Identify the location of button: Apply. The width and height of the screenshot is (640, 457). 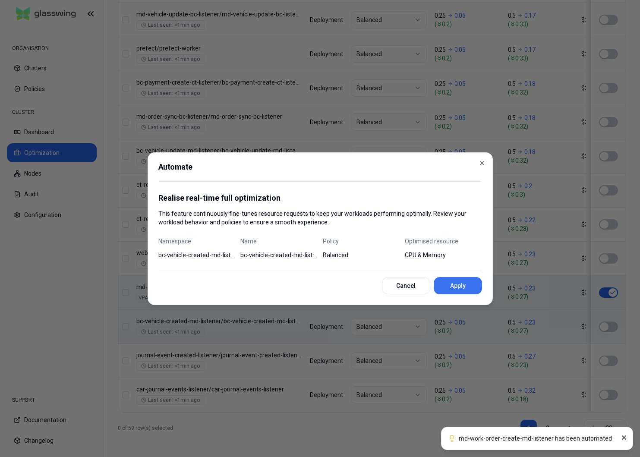
(458, 286).